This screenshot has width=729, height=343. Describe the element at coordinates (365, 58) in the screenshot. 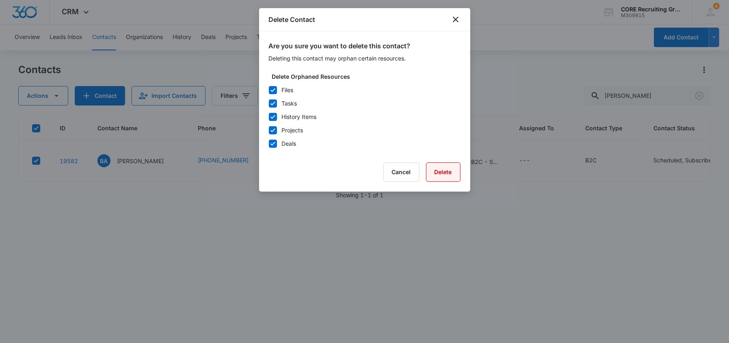

I see `p: Deleting this contact may orphan certain resources.` at that location.